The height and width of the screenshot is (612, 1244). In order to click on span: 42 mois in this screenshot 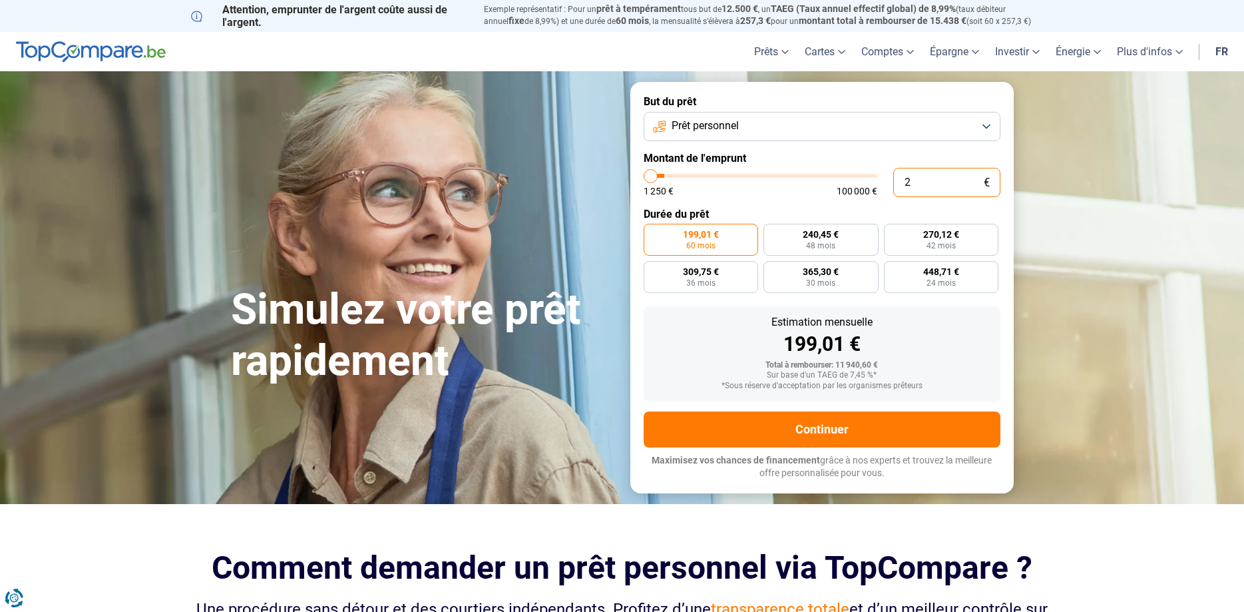, I will do `click(941, 246)`.